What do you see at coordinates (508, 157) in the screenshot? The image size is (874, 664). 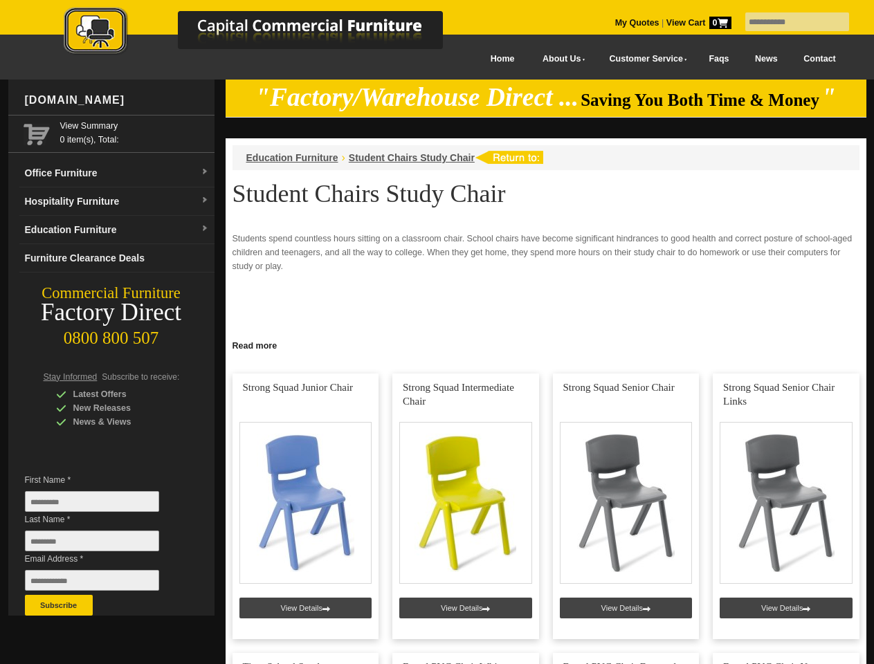 I see `img: return to` at bounding box center [508, 157].